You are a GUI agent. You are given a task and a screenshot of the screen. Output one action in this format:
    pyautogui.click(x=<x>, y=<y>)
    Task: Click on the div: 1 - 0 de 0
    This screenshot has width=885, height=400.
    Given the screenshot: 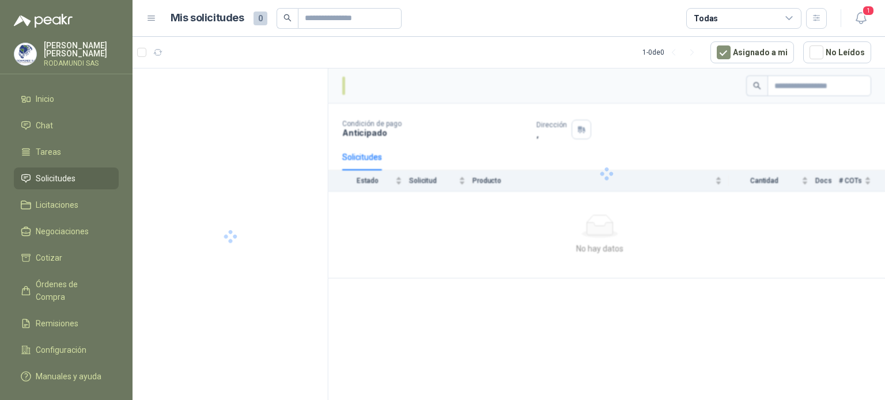 What is the action you would take?
    pyautogui.click(x=672, y=52)
    